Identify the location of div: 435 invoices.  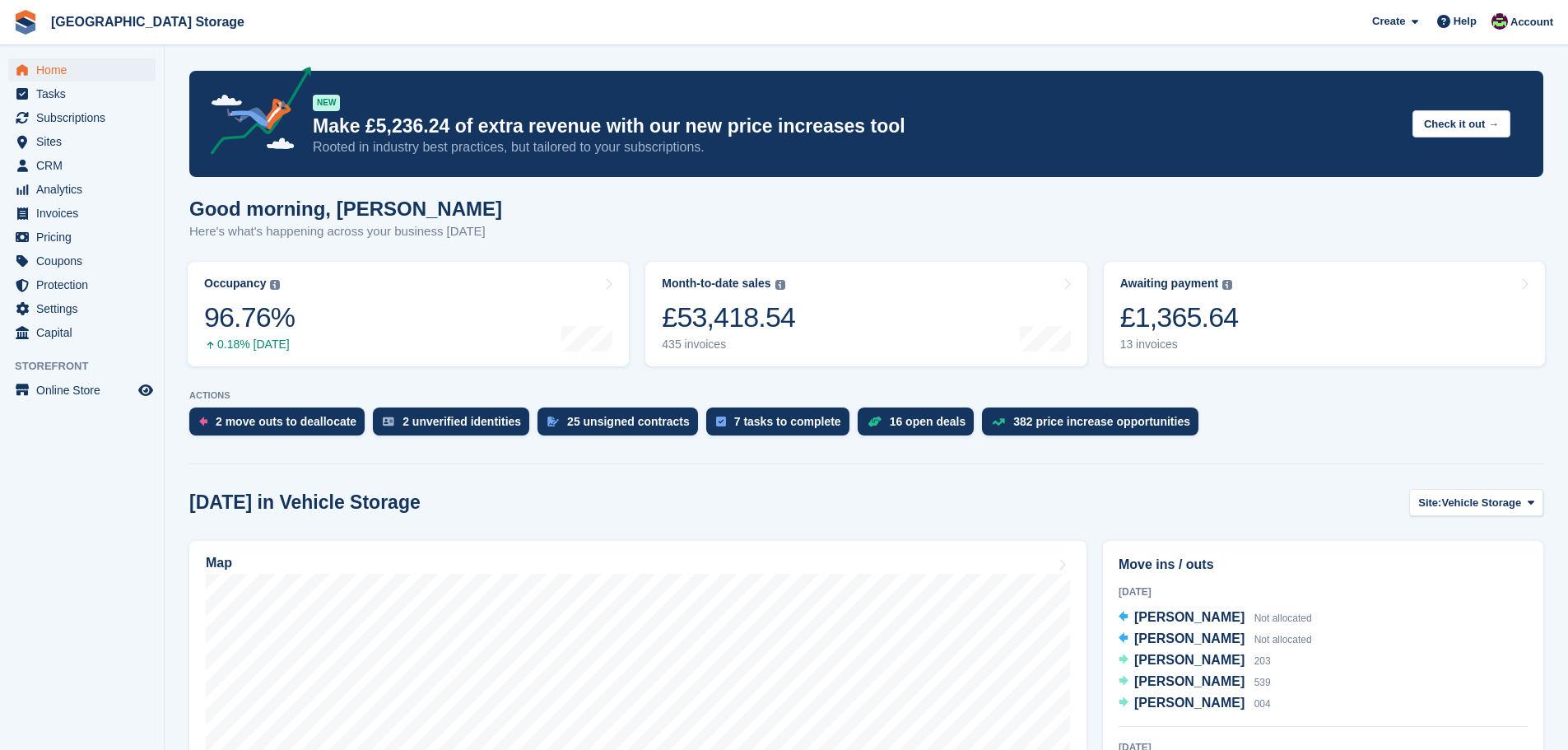
(728, 344).